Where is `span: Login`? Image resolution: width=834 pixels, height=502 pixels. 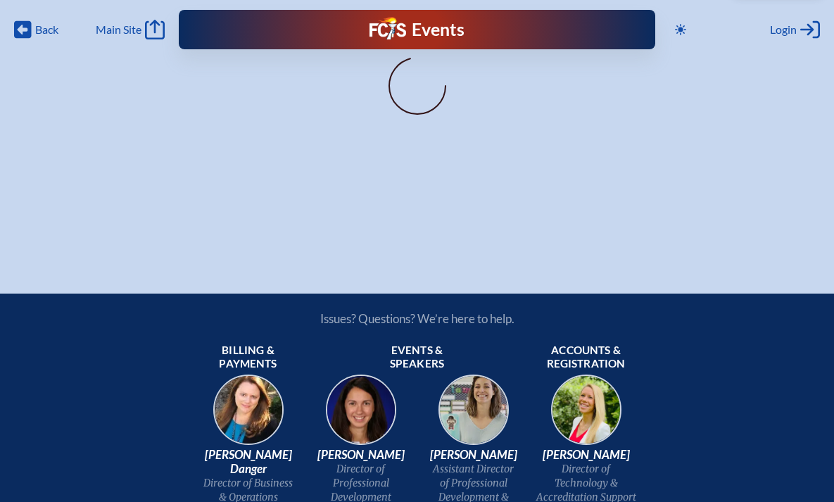
span: Login is located at coordinates (783, 30).